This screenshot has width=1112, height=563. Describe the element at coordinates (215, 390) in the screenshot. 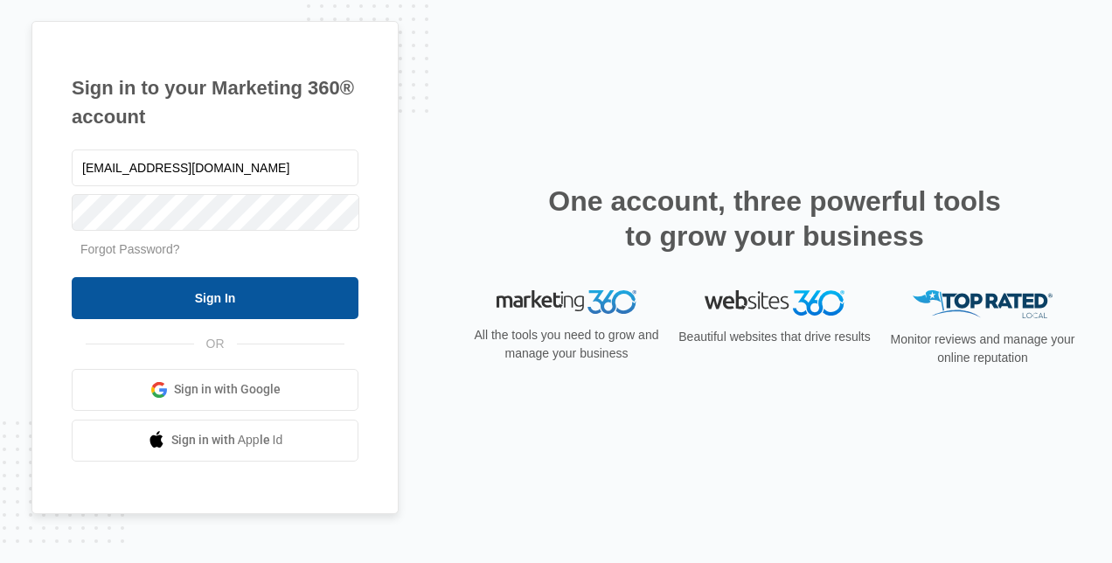

I see `a: Sign in with Google` at that location.